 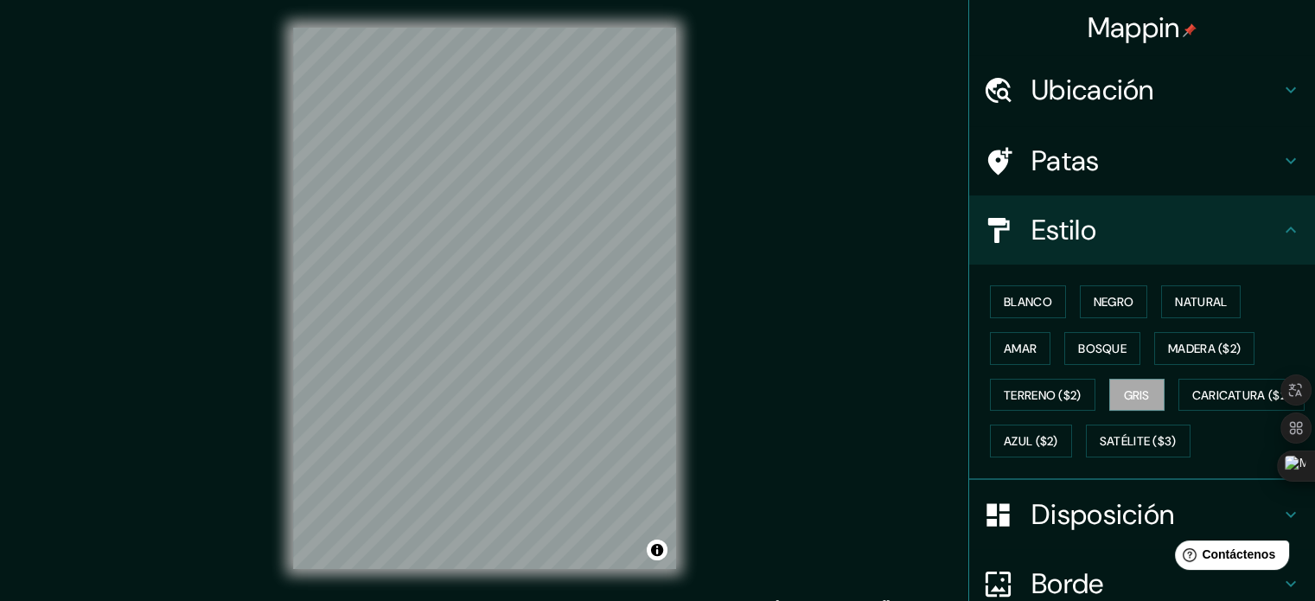 What do you see at coordinates (1204, 348) in the screenshot?
I see `font: Madera ($2)` at bounding box center [1204, 348].